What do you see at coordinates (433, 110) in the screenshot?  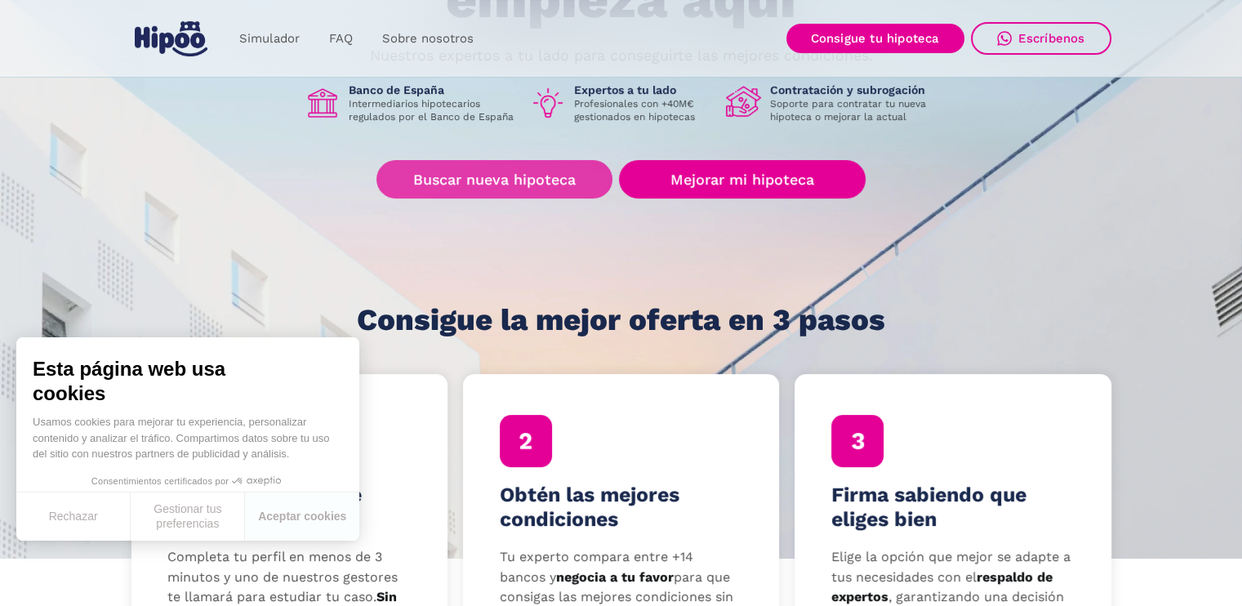 I see `p: Intermediarios hipotecarios regulados por el Banco de España` at bounding box center [433, 110].